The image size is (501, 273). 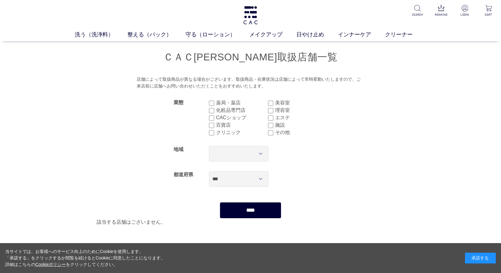 What do you see at coordinates (250, 15) in the screenshot?
I see `img: logo` at bounding box center [250, 15].